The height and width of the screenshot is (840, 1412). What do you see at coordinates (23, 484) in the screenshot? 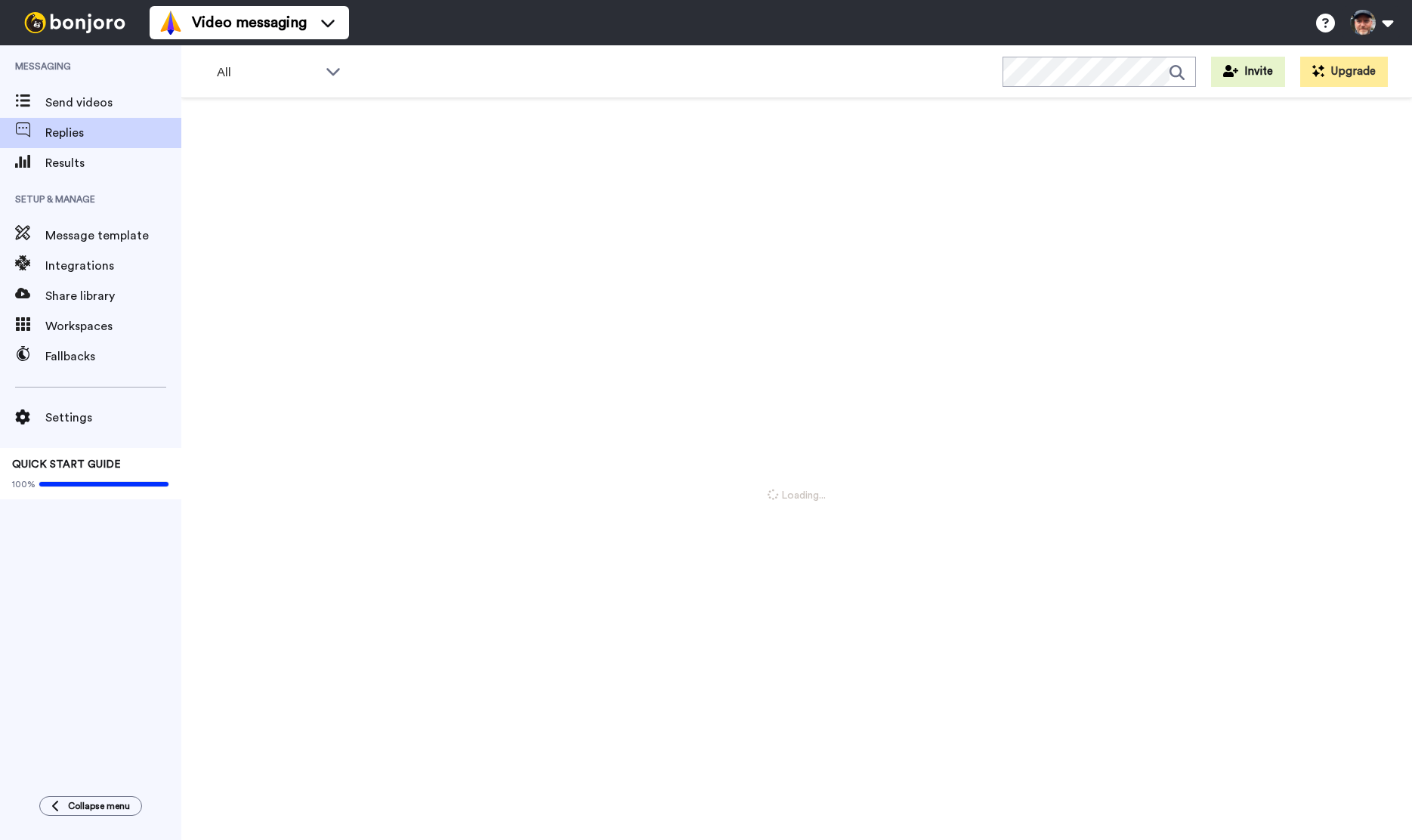
I see `span: 100%` at bounding box center [23, 484].